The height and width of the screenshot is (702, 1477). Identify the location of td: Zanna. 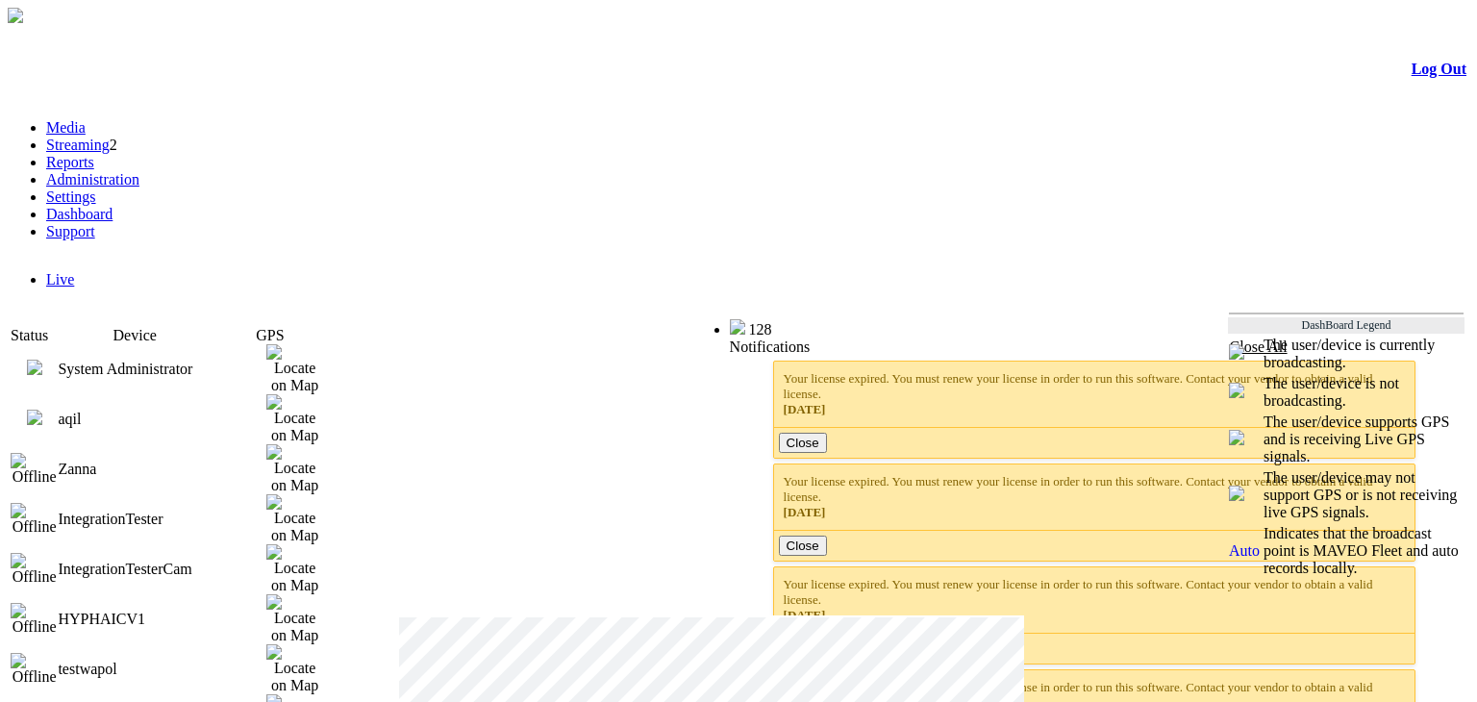
(162, 469).